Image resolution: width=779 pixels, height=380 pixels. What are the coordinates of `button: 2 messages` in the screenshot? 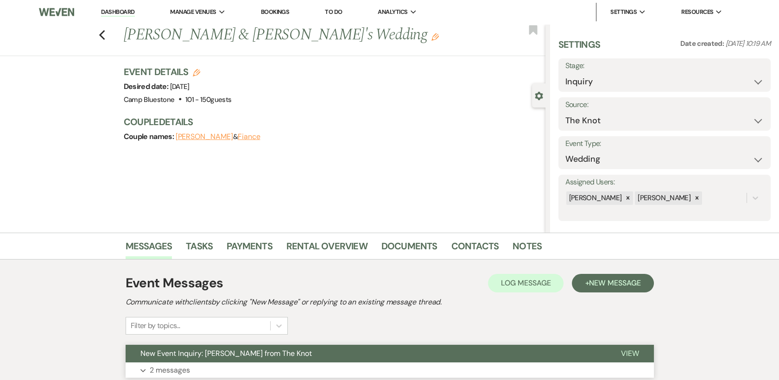 It's located at (390, 370).